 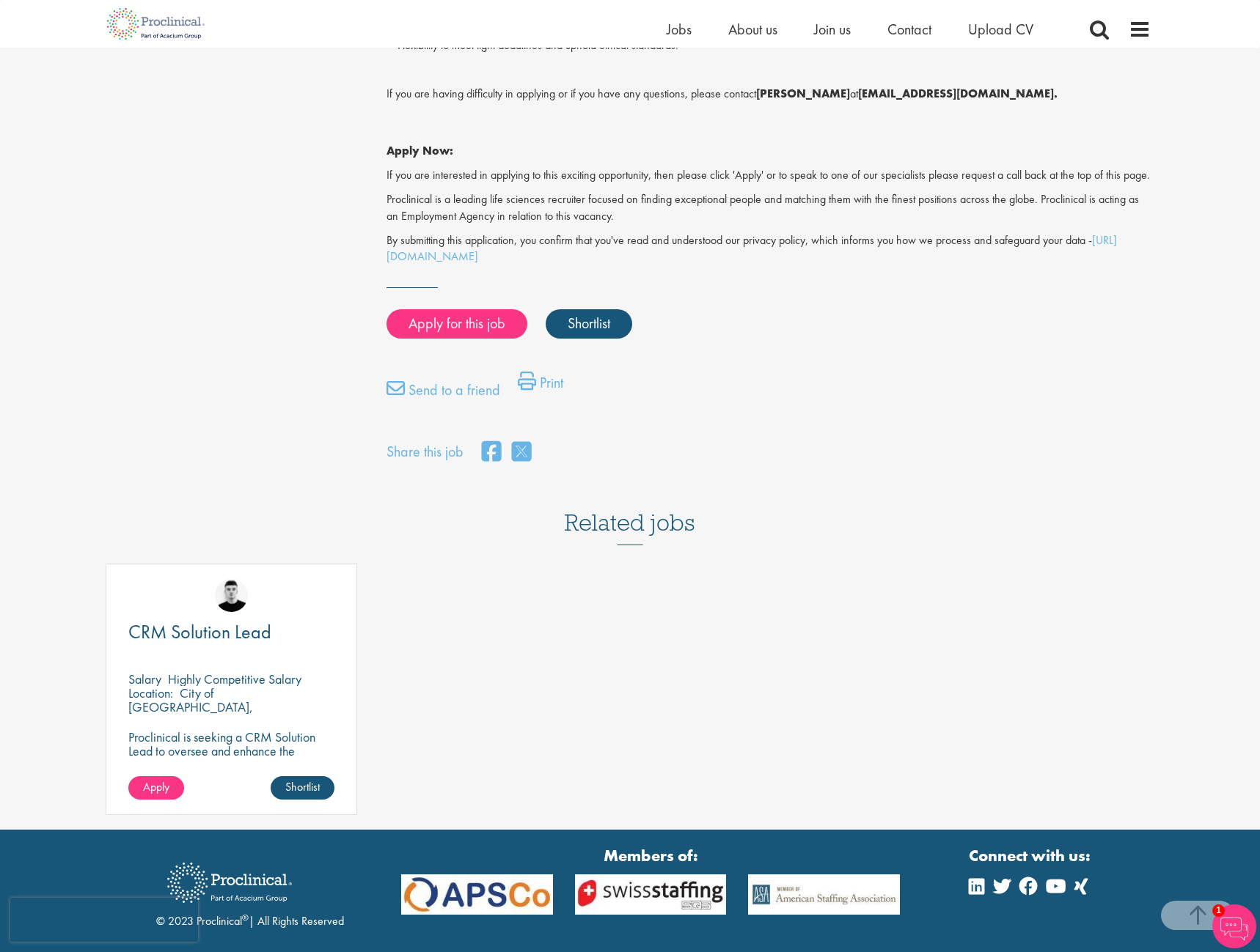 What do you see at coordinates (769, 94) in the screenshot?
I see `p: If you are having difficulty in applying or if you have any questions, please contact at` at bounding box center [769, 94].